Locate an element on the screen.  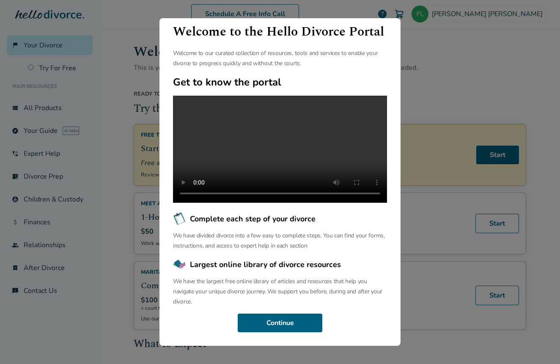
p: Welcome to our curated collection of resources, tools and services to enable your divorce to prog... is located at coordinates (280, 58).